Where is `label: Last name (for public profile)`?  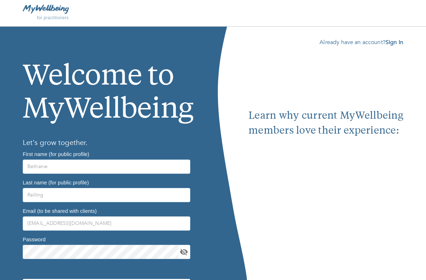 label: Last name (for public profile) is located at coordinates (56, 182).